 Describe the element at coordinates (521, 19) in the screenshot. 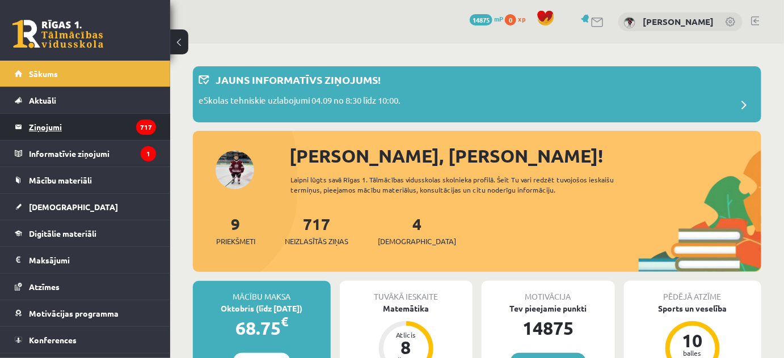

I see `span: xp` at that location.